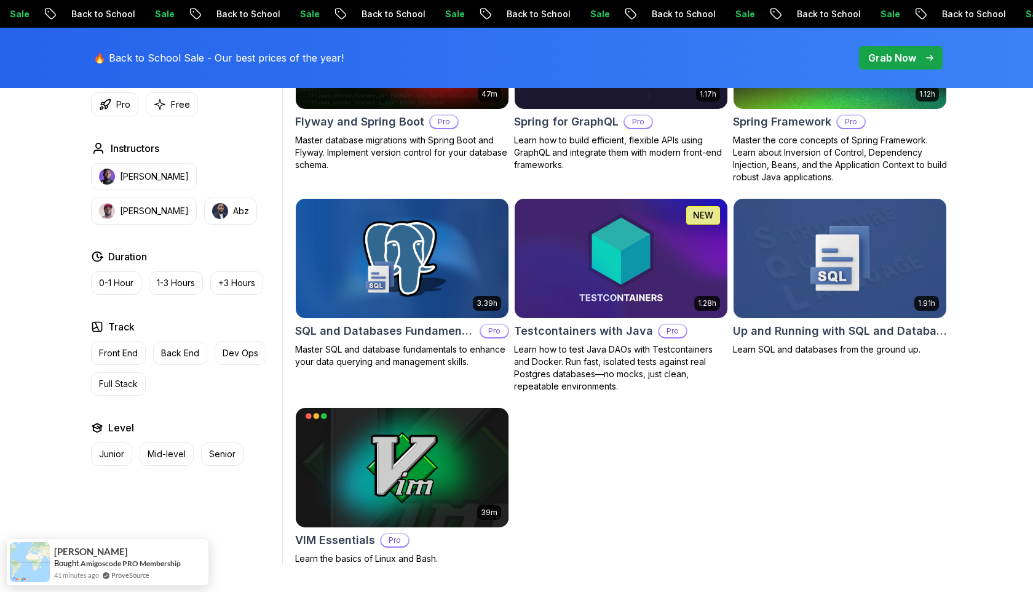 This screenshot has width=1033, height=592. What do you see at coordinates (222, 454) in the screenshot?
I see `p: Senior` at bounding box center [222, 454].